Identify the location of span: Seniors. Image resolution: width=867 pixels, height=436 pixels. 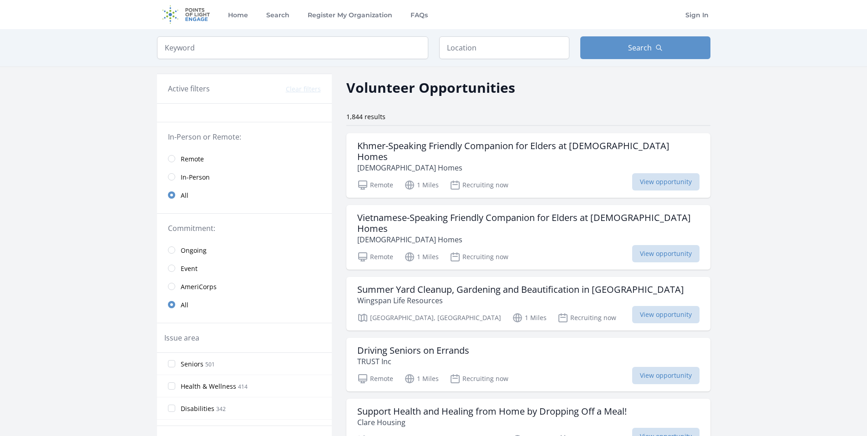
(192, 364).